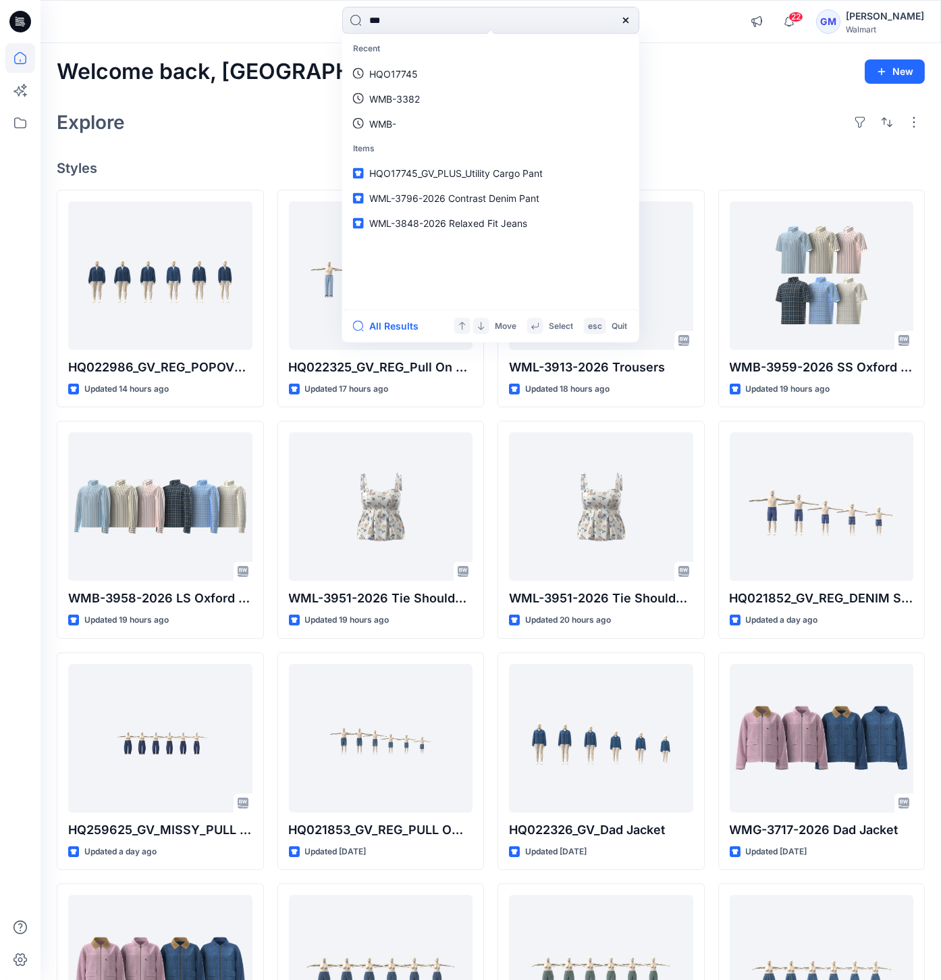 The image size is (941, 980). Describe the element at coordinates (491, 123) in the screenshot. I see `a: WMB-` at that location.